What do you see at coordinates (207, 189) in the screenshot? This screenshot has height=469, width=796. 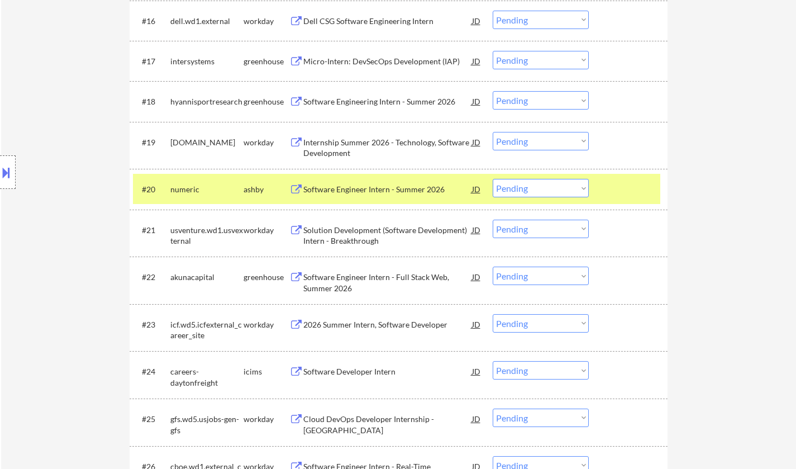 I see `div: numeric` at bounding box center [207, 189].